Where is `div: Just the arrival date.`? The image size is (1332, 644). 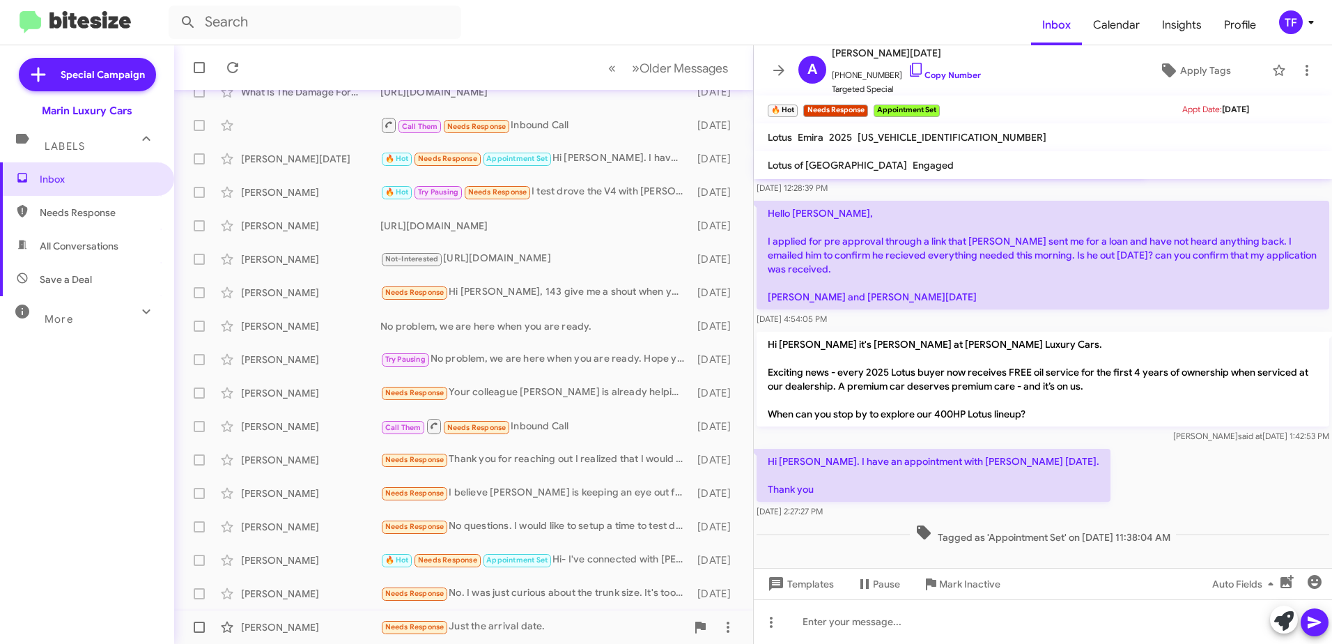 div: Just the arrival date. is located at coordinates (533, 626).